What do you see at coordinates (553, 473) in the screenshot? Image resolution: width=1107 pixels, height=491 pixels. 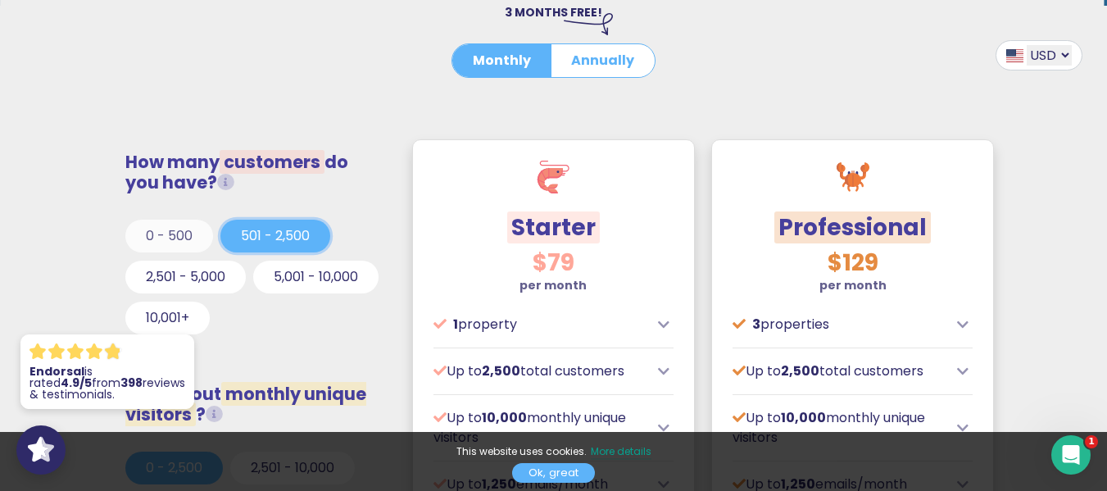 I see `a: Ok, great` at bounding box center [553, 473].